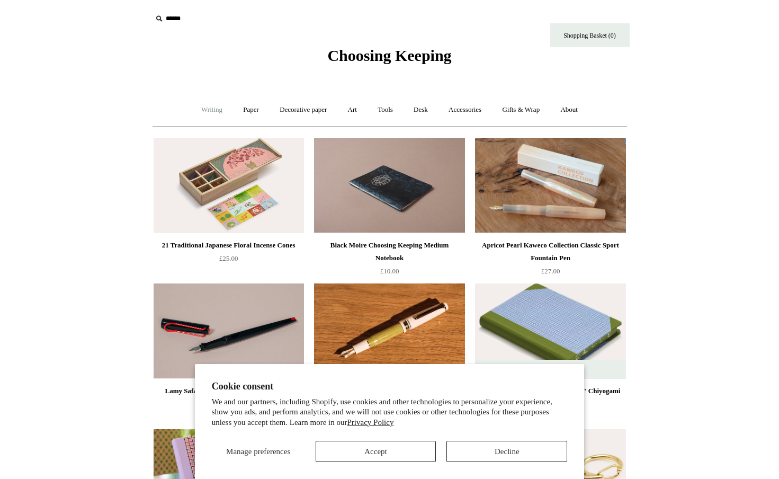 Image resolution: width=779 pixels, height=479 pixels. Describe the element at coordinates (229, 245) in the screenshot. I see `div: 21 Traditional Japanese Floral Incense Cones` at that location.